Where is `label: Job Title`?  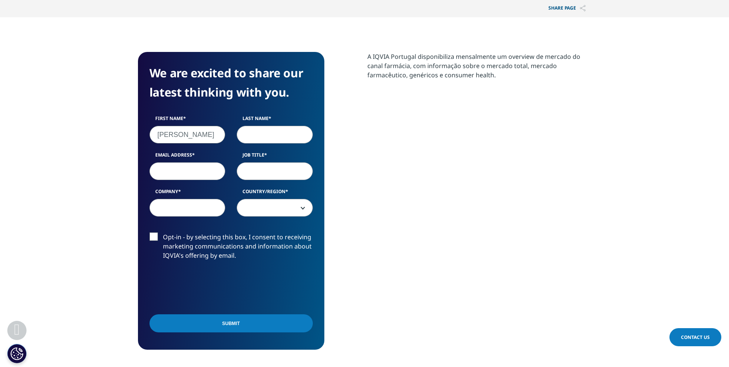
label: Job Title is located at coordinates (275, 157).